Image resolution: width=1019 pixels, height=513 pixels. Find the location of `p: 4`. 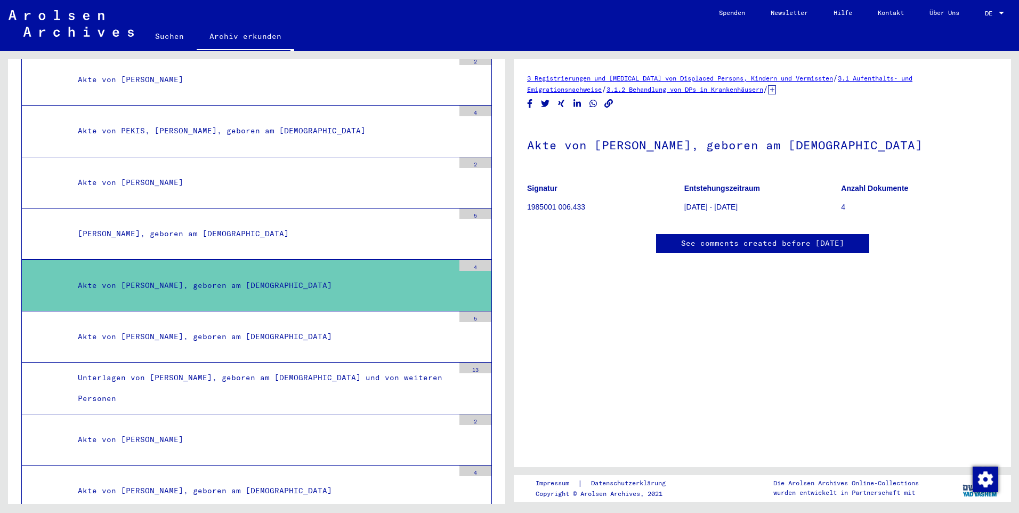

p: 4 is located at coordinates (920, 207).